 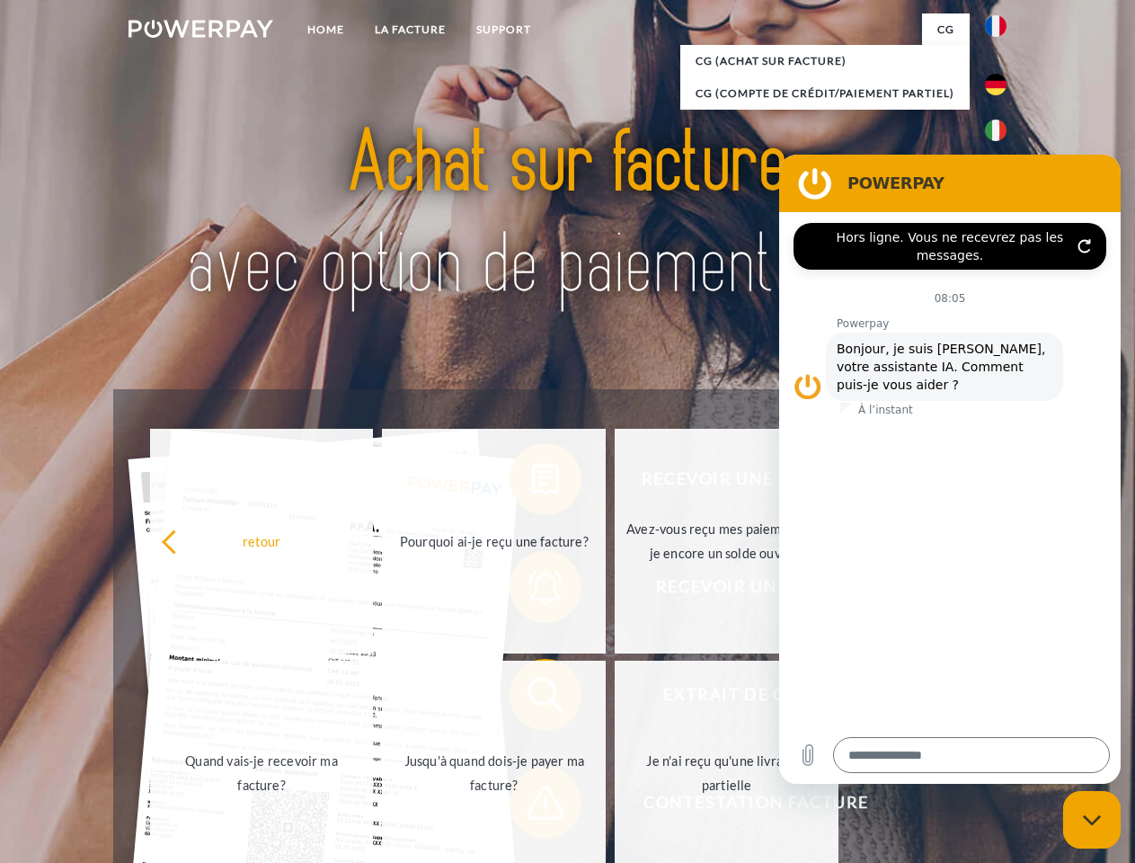 I want to click on img: fr, so click(x=996, y=26).